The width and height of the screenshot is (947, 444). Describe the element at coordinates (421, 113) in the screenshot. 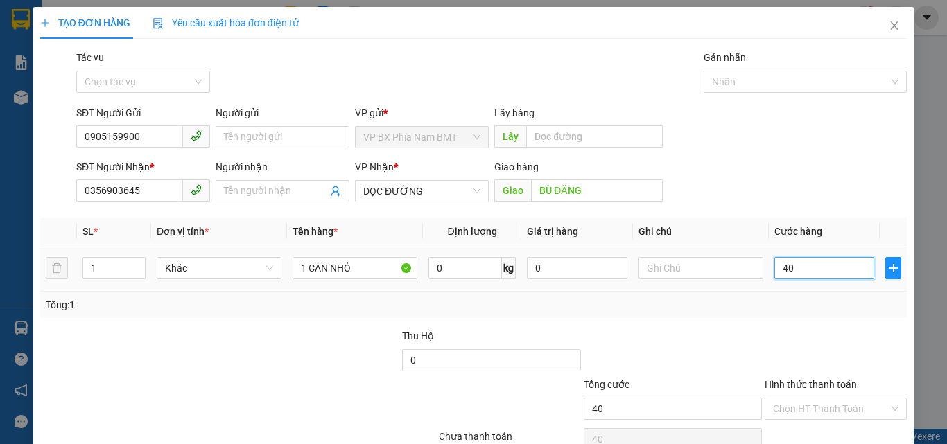

I see `div: VP gửi` at that location.